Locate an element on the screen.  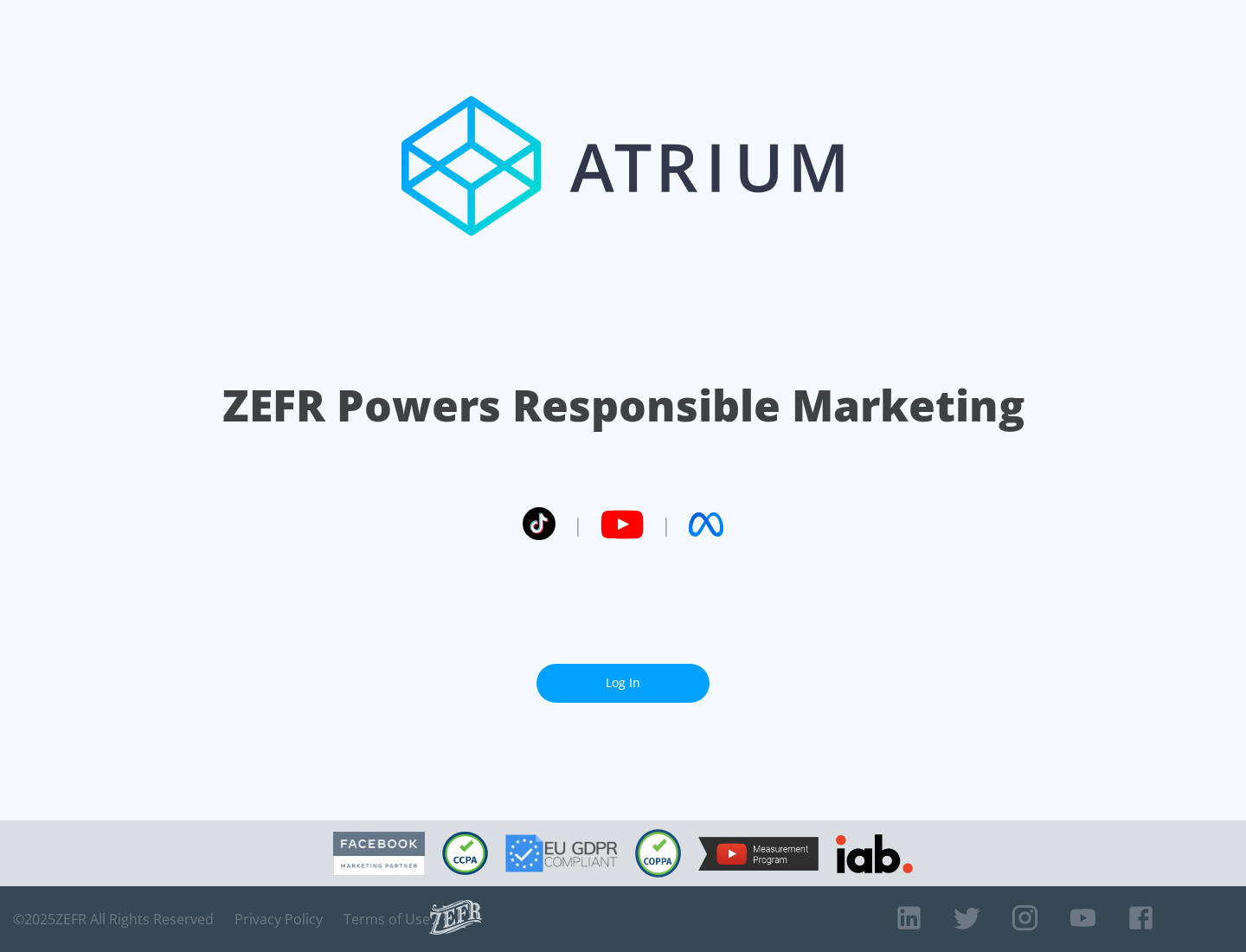
a: Terms of Use is located at coordinates (387, 920).